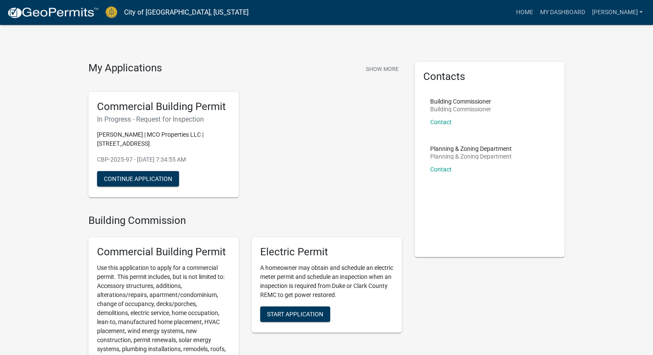 The image size is (653, 355). I want to click on h4: My Applications, so click(125, 68).